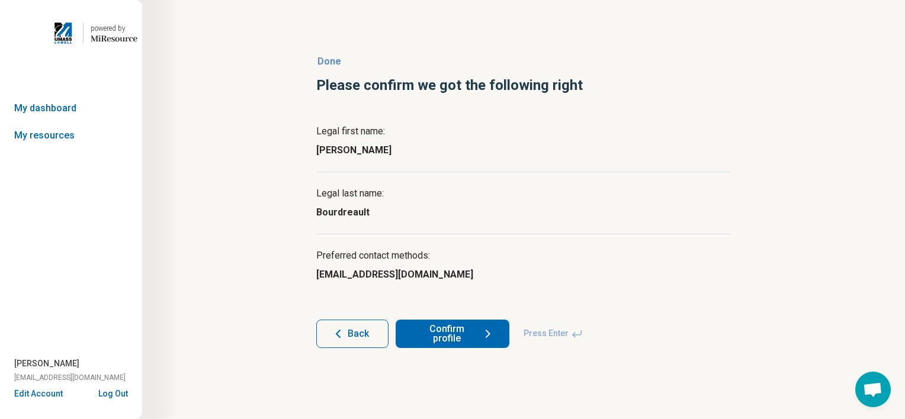 Image resolution: width=905 pixels, height=419 pixels. I want to click on p: Preferred contact methods:, so click(523, 256).